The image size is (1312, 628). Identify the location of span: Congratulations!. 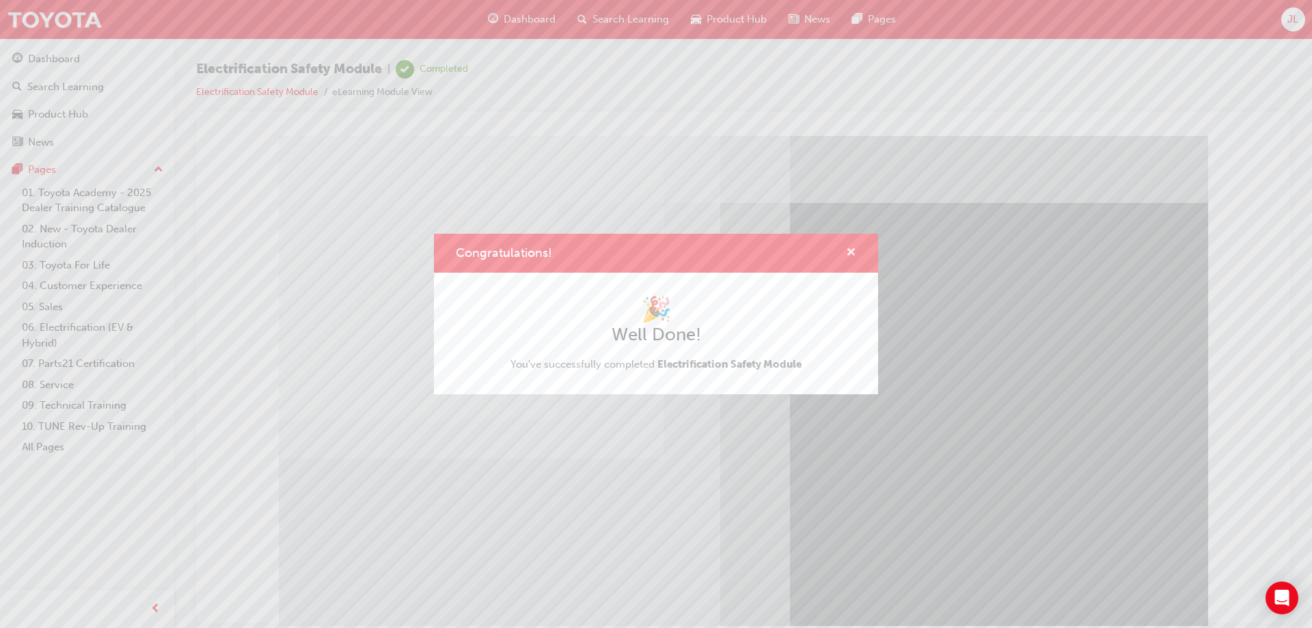
(504, 253).